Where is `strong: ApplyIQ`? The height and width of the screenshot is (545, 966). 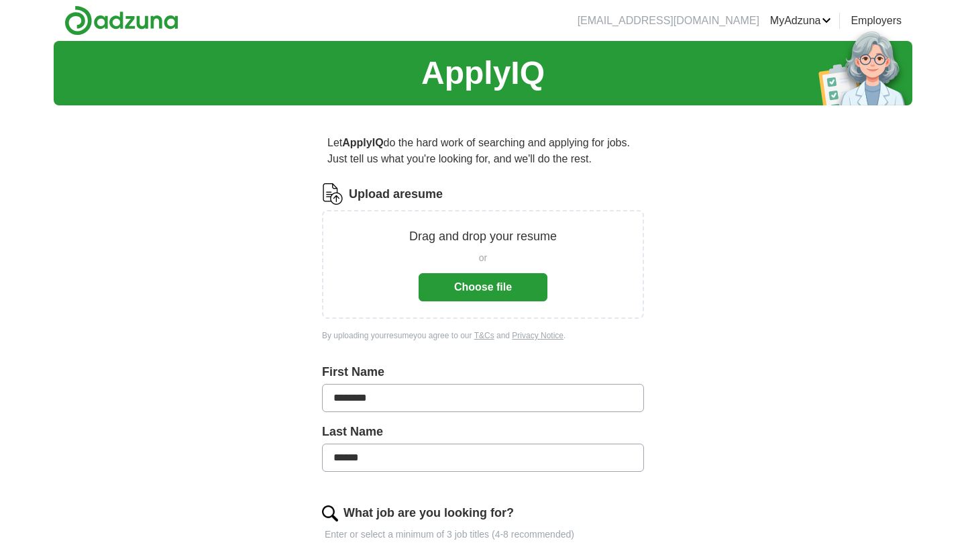
strong: ApplyIQ is located at coordinates (362, 142).